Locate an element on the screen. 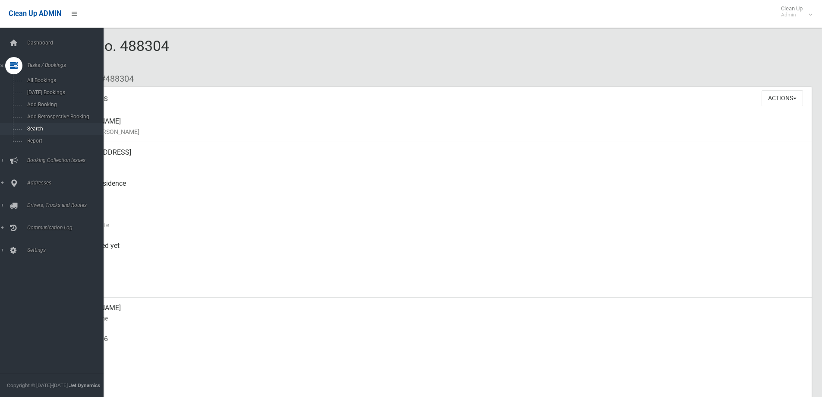 This screenshot has height=397, width=822. div: Not collected yet is located at coordinates (437, 251).